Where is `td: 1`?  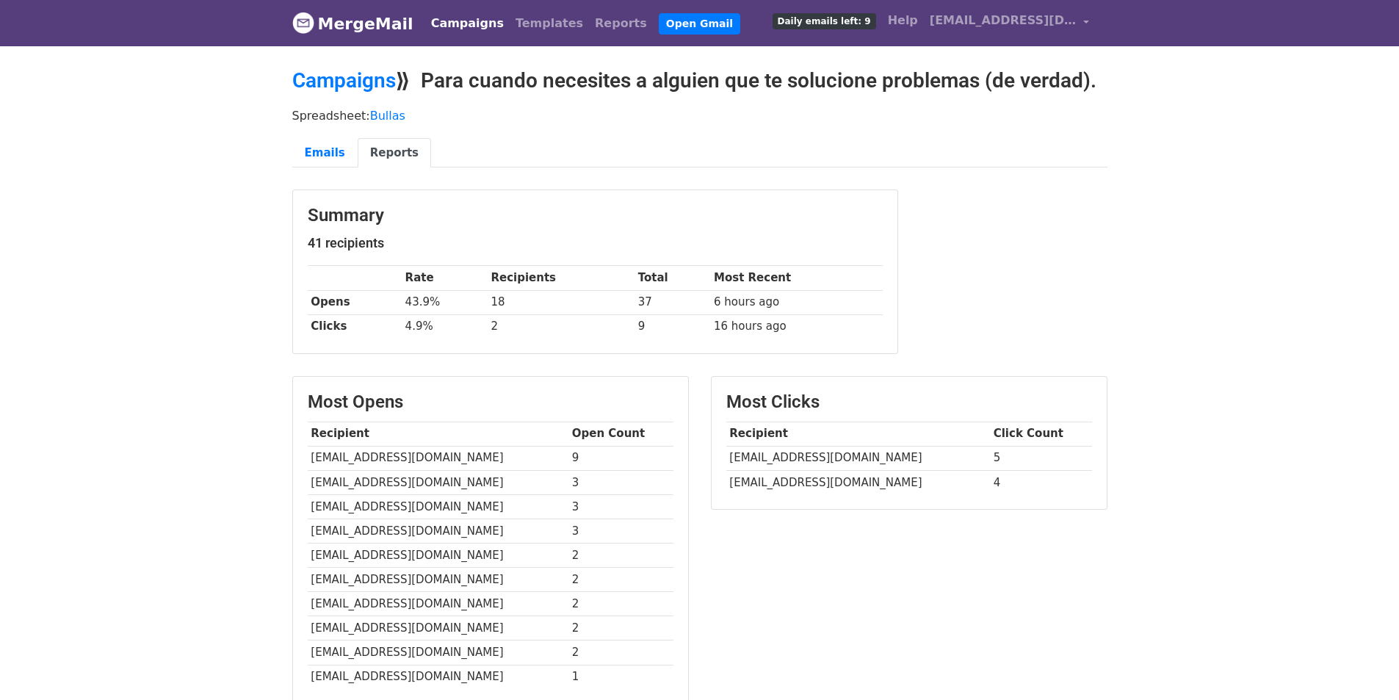
td: 1 is located at coordinates (620, 676).